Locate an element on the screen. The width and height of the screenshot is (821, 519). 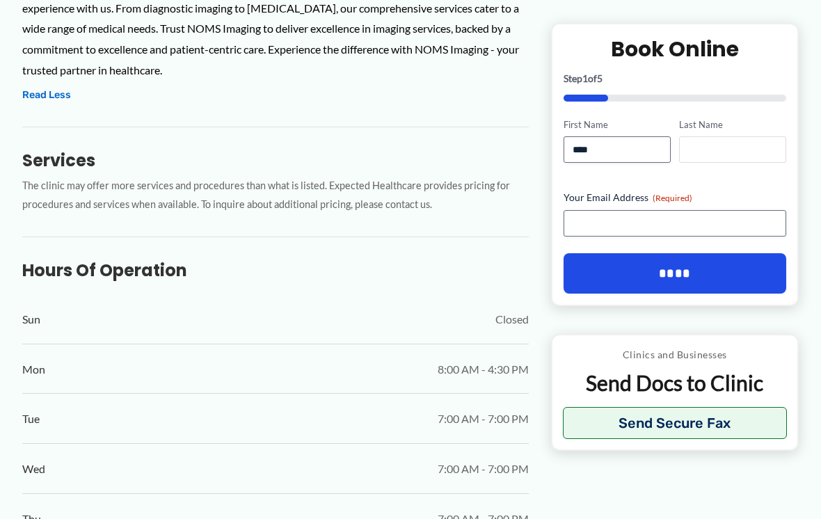
h3: Hours of Operation is located at coordinates (275, 270).